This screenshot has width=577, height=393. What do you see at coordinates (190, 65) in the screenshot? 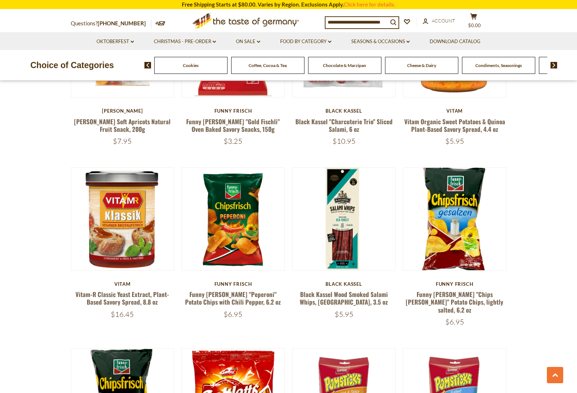
I see `a: Cookies` at bounding box center [190, 65].